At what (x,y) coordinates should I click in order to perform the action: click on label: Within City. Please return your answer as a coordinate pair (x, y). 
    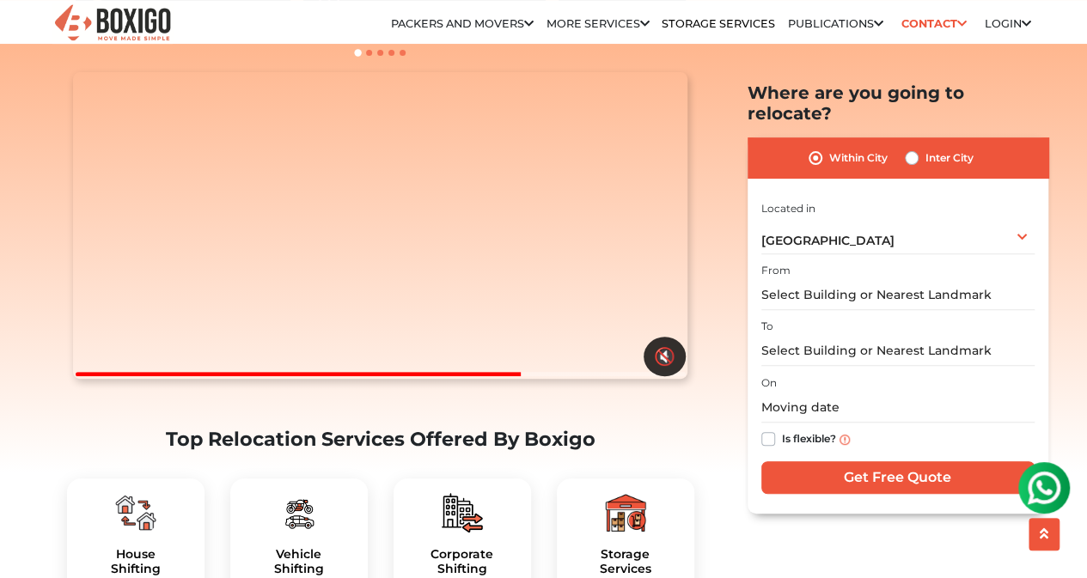
    Looking at the image, I should click on (858, 158).